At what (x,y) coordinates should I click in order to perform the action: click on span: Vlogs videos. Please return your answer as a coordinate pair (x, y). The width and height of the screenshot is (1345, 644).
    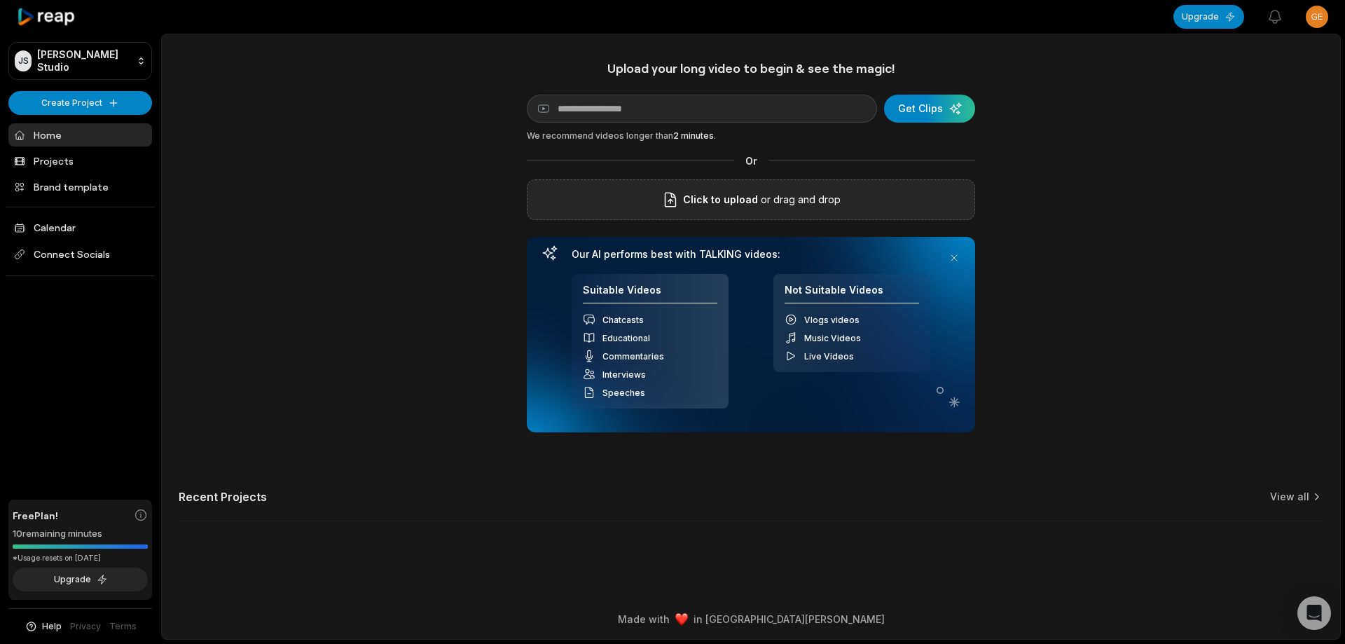
    Looking at the image, I should click on (831, 319).